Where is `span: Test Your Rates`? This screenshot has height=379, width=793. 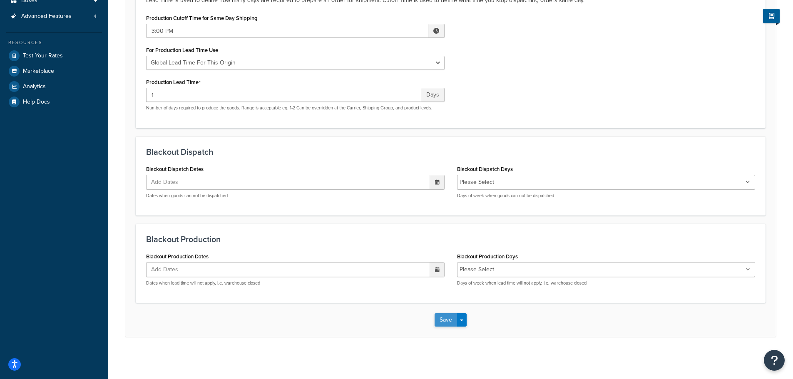
span: Test Your Rates is located at coordinates (43, 56).